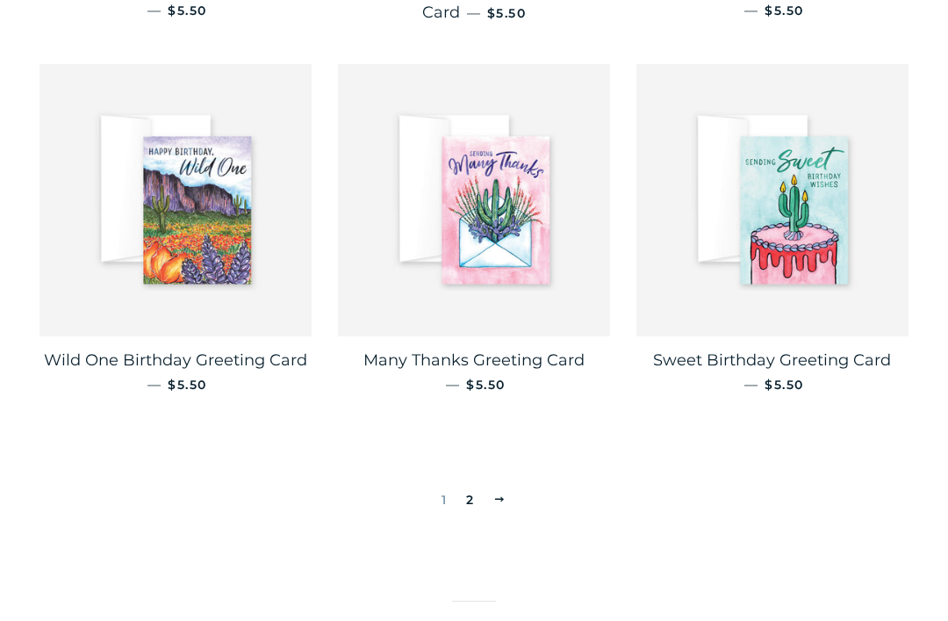 The image size is (948, 621). Describe the element at coordinates (772, 201) in the screenshot. I see `a: Sweet Birthday Greeting Card` at that location.